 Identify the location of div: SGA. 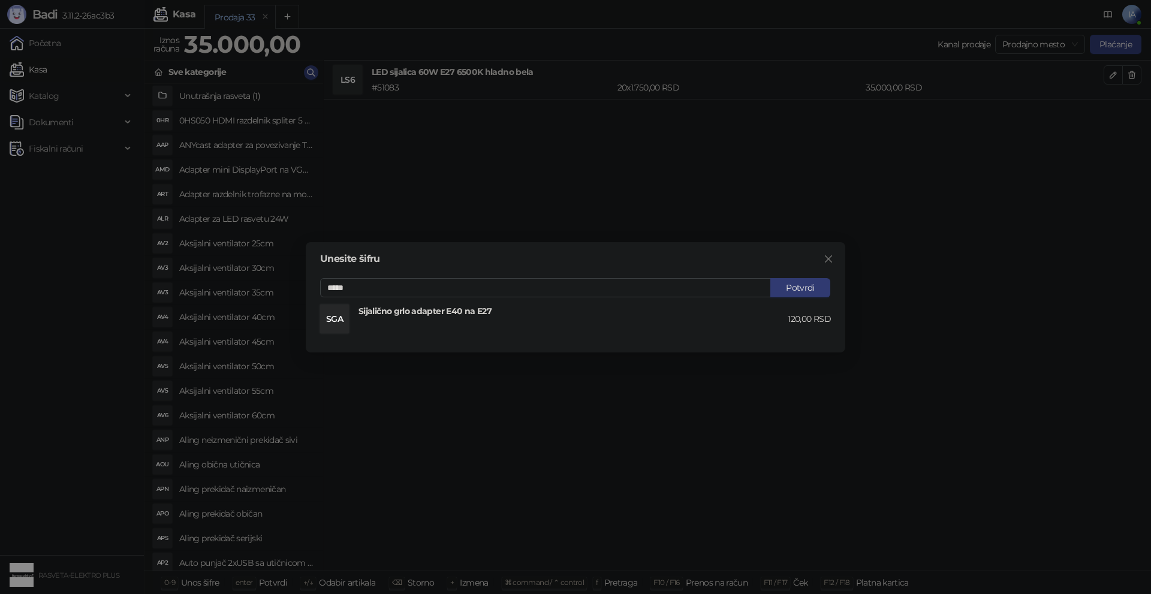
(334, 319).